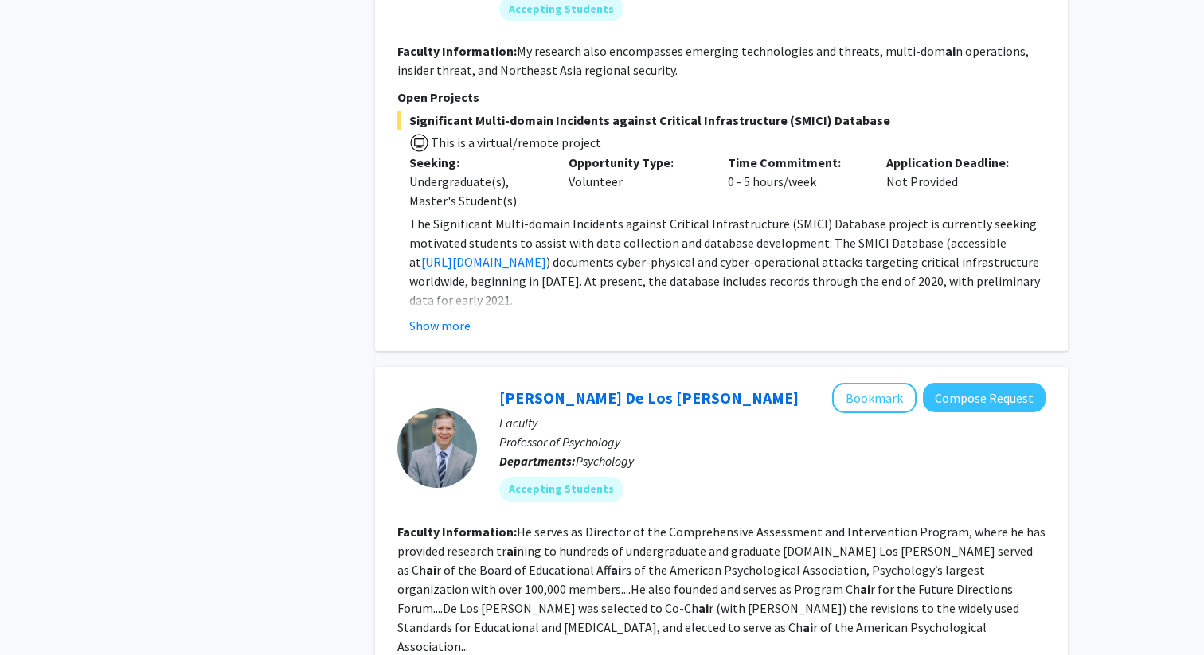 This screenshot has width=1204, height=655. I want to click on div: Volunteer, so click(636, 182).